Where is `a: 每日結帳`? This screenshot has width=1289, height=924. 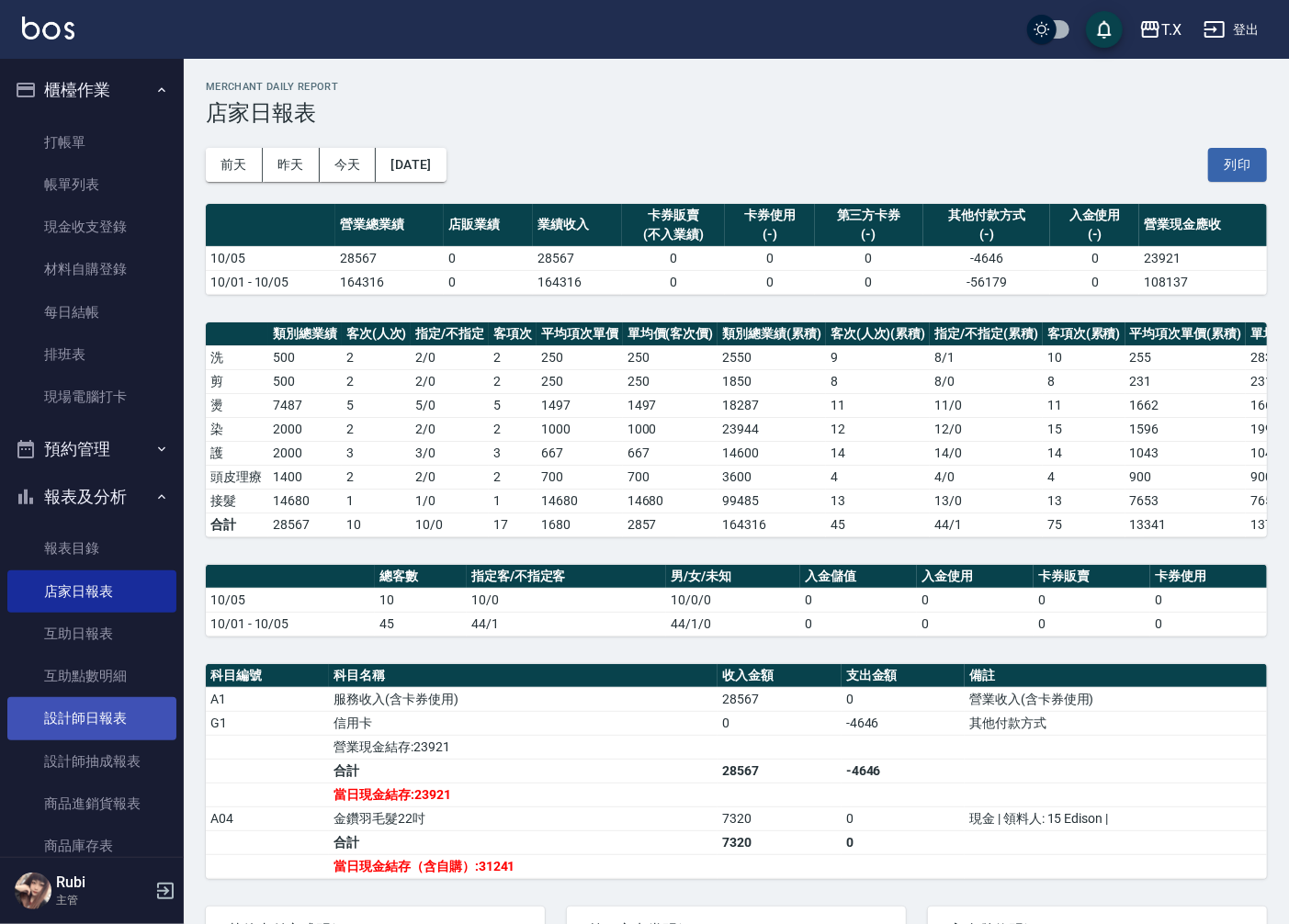
a: 每日結帳 is located at coordinates (92, 312).